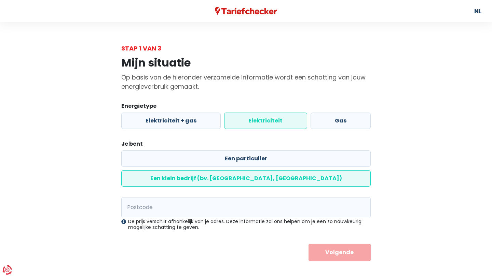  Describe the element at coordinates (340, 253) in the screenshot. I see `button: Volgende` at that location.